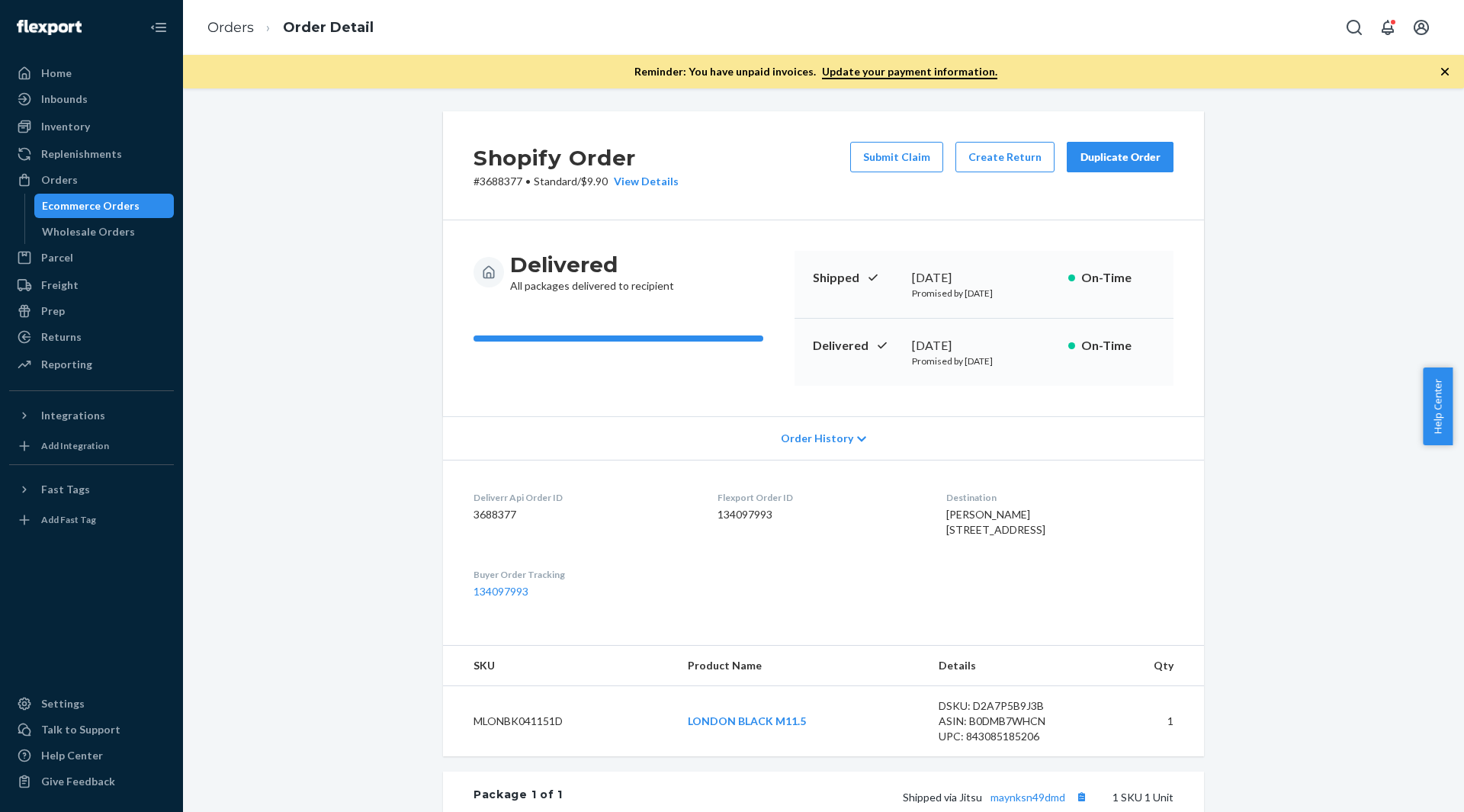 This screenshot has width=1464, height=812. Describe the element at coordinates (91, 446) in the screenshot. I see `a: Add Integration` at that location.